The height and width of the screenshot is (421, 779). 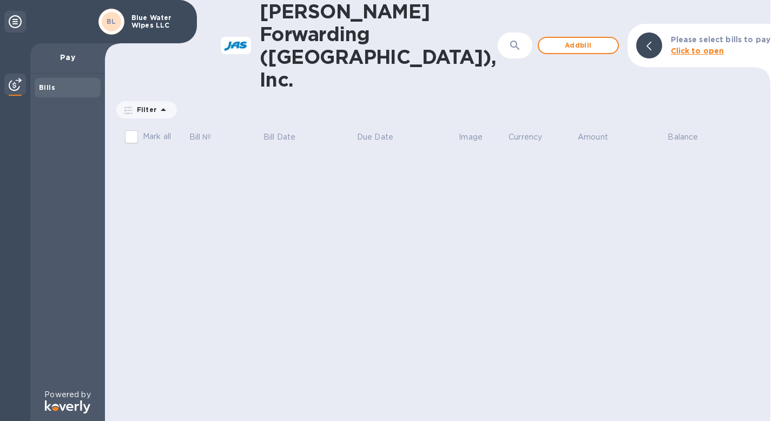 What do you see at coordinates (207, 137) in the screenshot?
I see `span: Bill №` at bounding box center [207, 137].